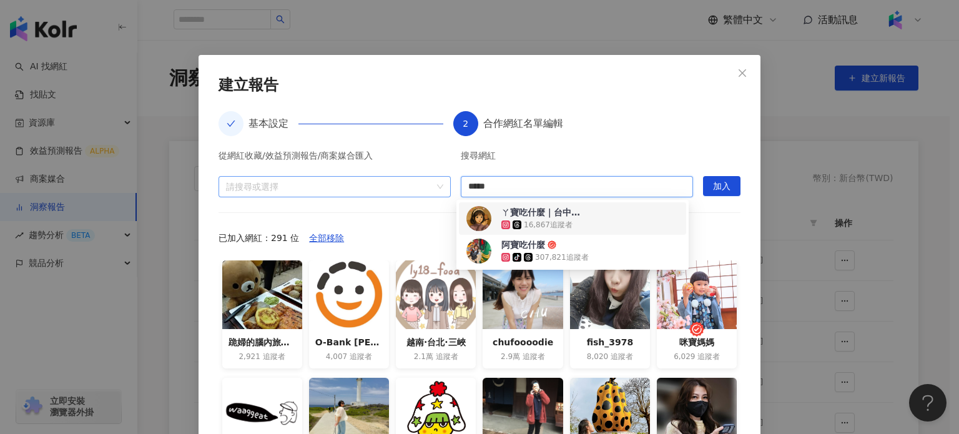  I want to click on span: 2.9萬, so click(510, 357).